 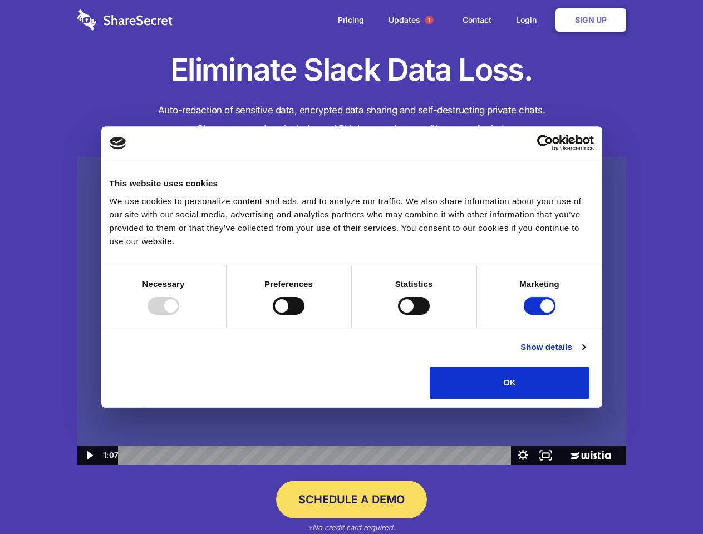 I want to click on button: Play Video, so click(x=88, y=455).